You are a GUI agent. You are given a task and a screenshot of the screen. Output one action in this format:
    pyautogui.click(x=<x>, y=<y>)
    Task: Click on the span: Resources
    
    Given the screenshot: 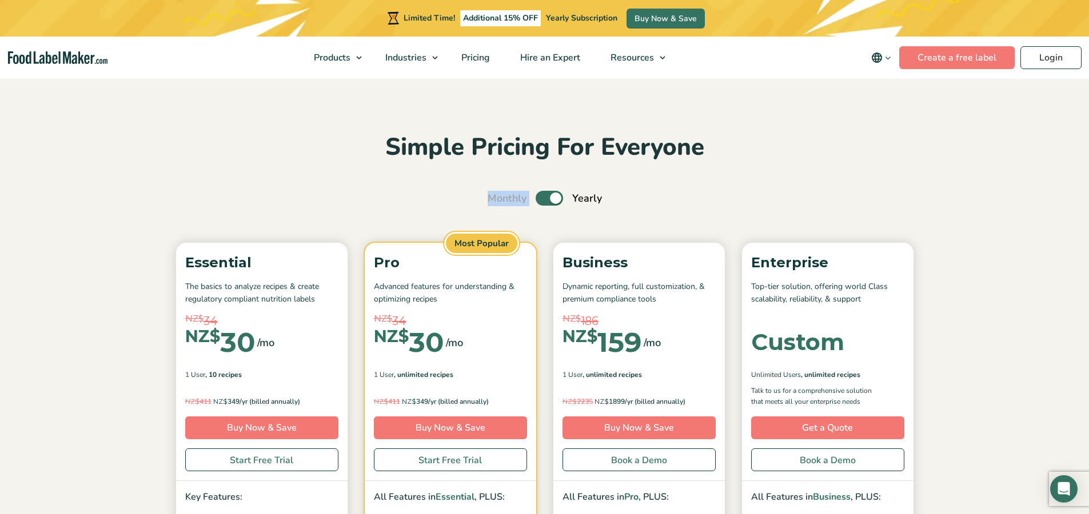 What is the action you would take?
    pyautogui.click(x=631, y=58)
    